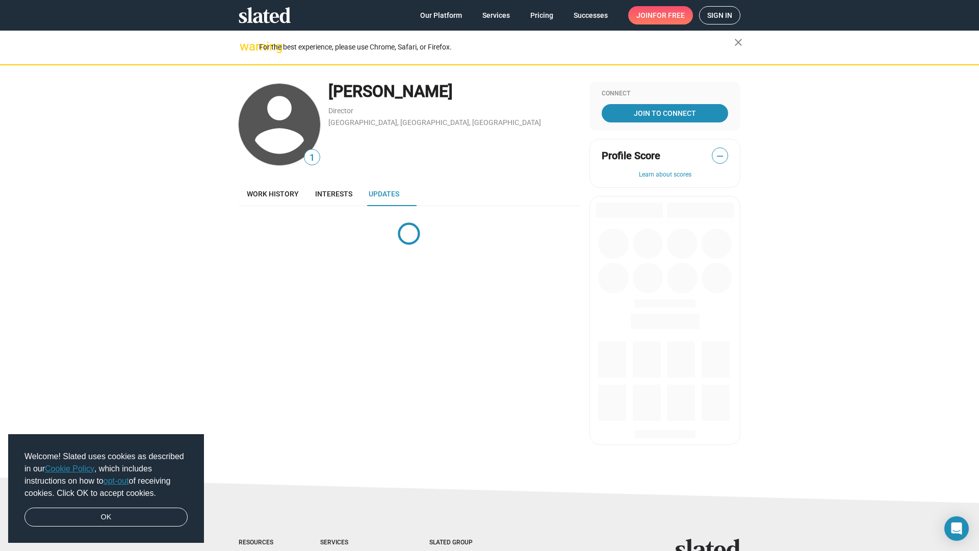  What do you see at coordinates (665, 175) in the screenshot?
I see `button: Learn about scores` at bounding box center [665, 175].